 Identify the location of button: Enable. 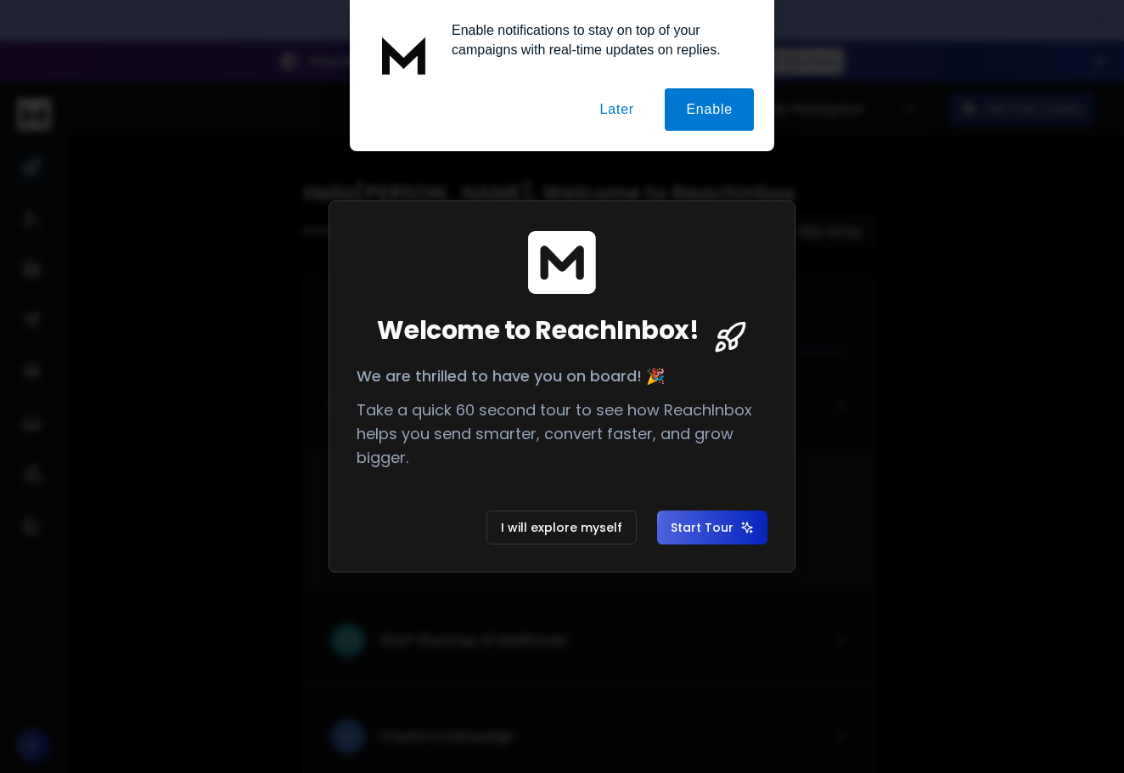
(709, 110).